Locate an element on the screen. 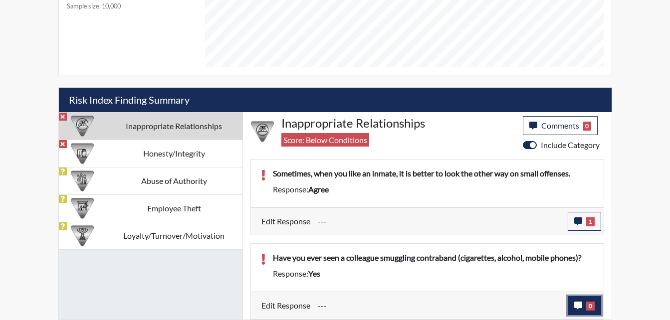 The width and height of the screenshot is (670, 320). img: CATEGORY%20ICON-01.94e51fac.png is located at coordinates (82, 181).